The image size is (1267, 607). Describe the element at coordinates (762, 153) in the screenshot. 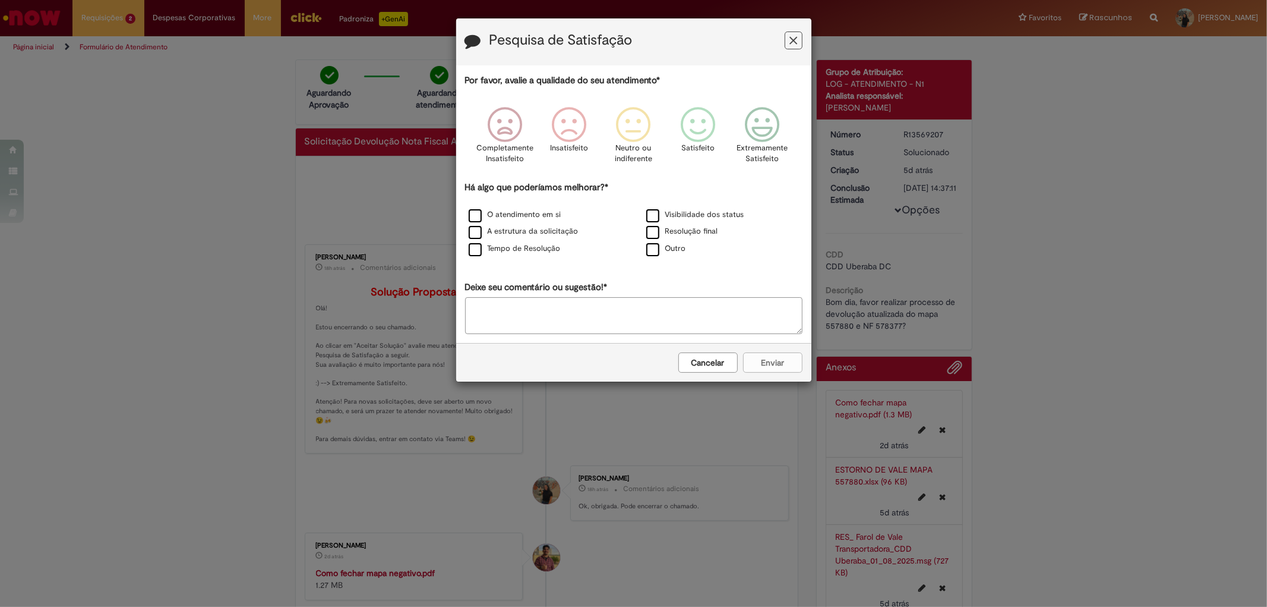

I see `p: Extremamente Satisfeito` at that location.